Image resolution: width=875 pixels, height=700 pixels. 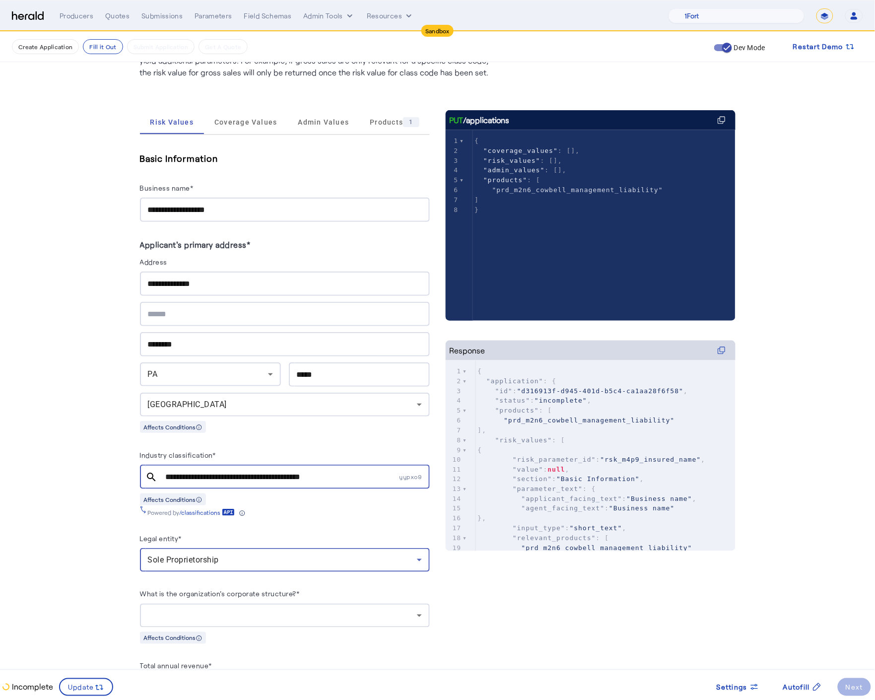 I want to click on span: Settings, so click(x=732, y=687).